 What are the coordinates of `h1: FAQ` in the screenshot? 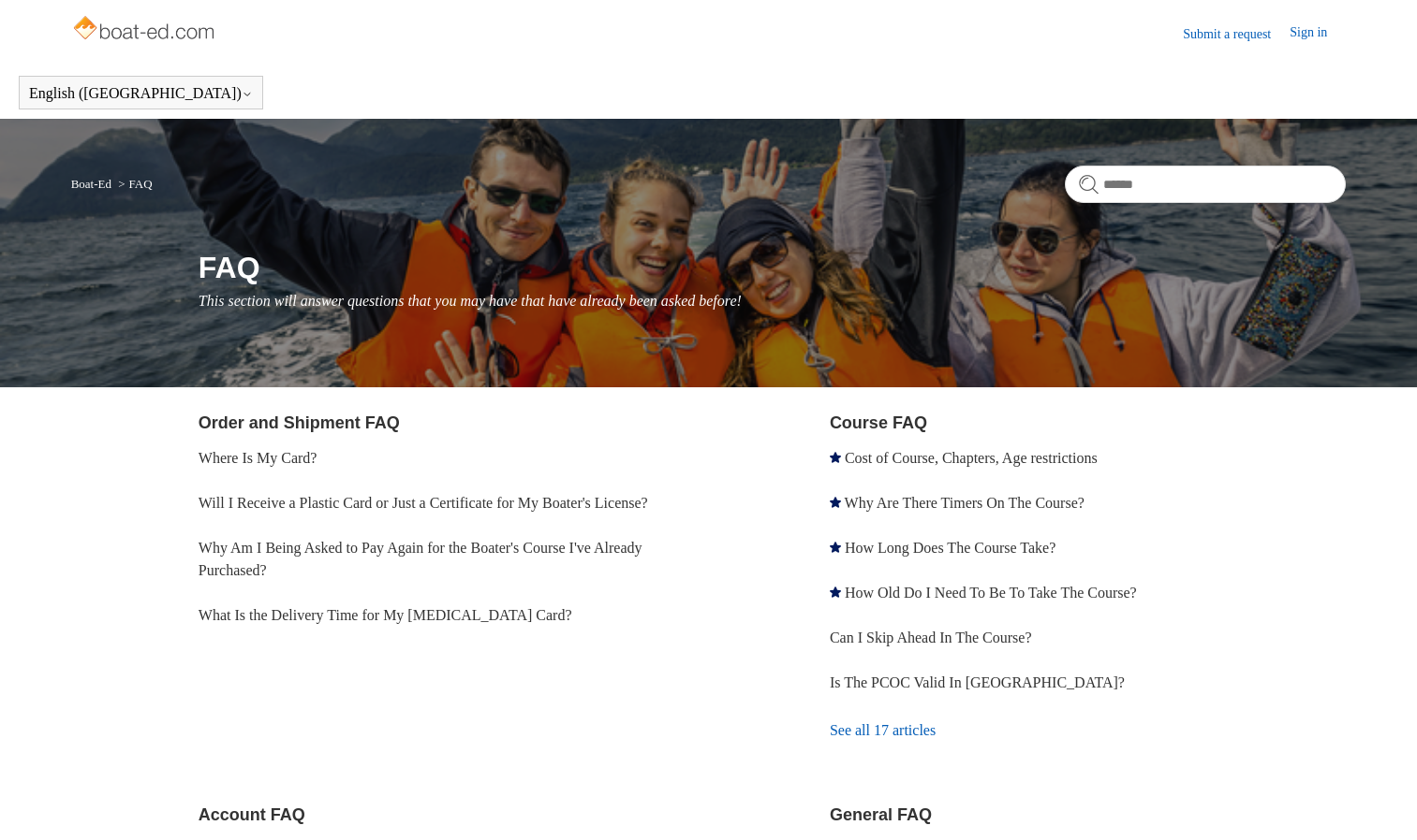 It's located at (773, 268).